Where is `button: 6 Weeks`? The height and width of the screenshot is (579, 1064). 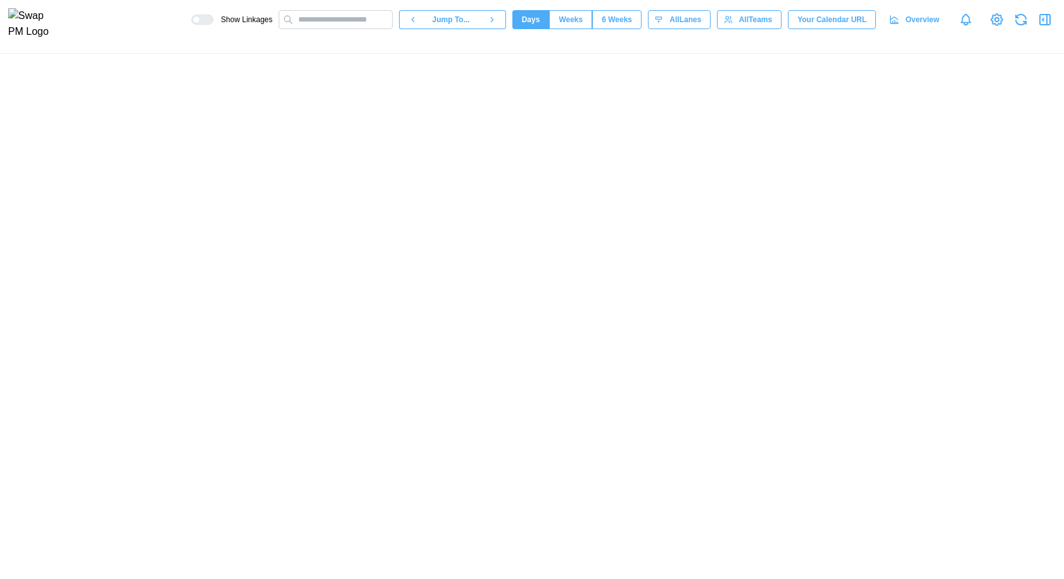 button: 6 Weeks is located at coordinates (617, 20).